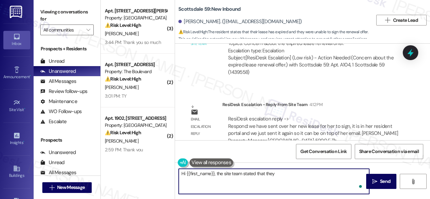 Image resolution: width=430 pixels, height=199 pixels. Describe the element at coordinates (59, 101) in the screenshot. I see `div: Maintenance` at that location.